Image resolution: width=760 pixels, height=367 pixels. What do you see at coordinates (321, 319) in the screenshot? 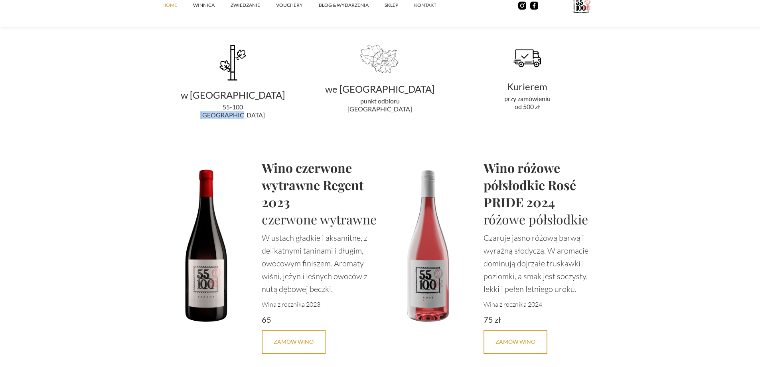
I see `div: 65` at bounding box center [321, 319].